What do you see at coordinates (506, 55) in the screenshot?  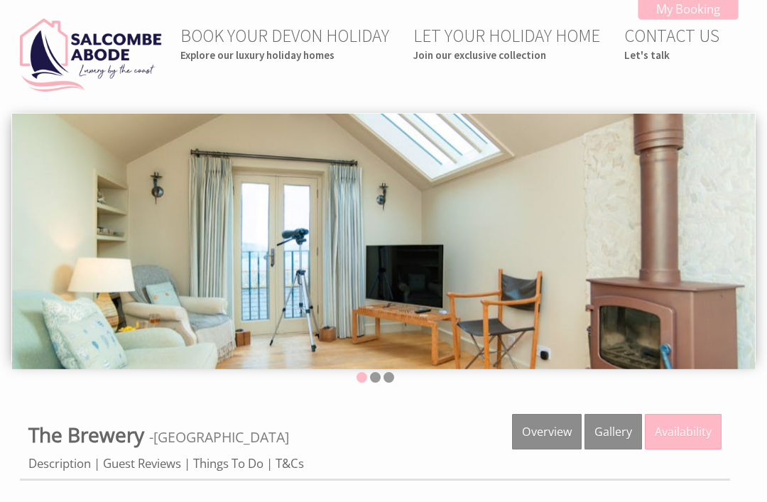 I see `small: Join our exclusive collection` at bounding box center [506, 55].